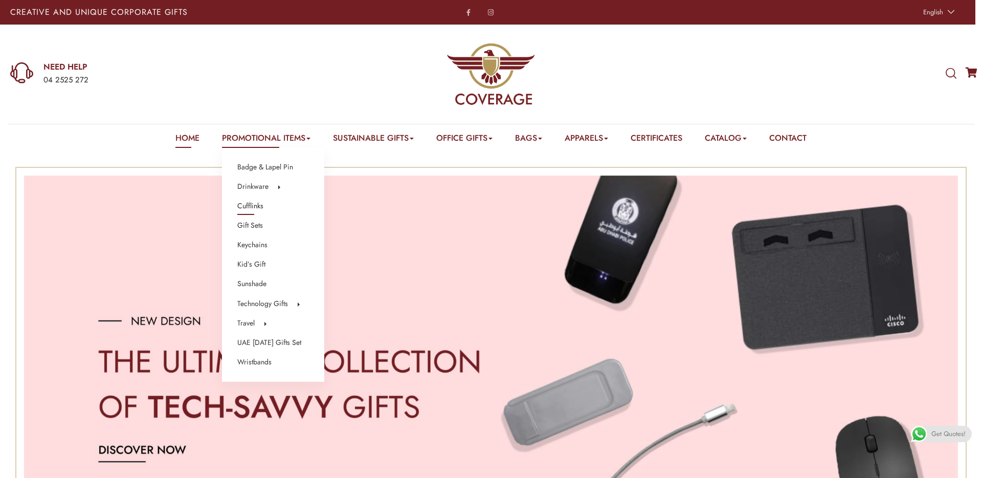 This screenshot has width=982, height=478. I want to click on span: Get Quotes!, so click(948, 434).